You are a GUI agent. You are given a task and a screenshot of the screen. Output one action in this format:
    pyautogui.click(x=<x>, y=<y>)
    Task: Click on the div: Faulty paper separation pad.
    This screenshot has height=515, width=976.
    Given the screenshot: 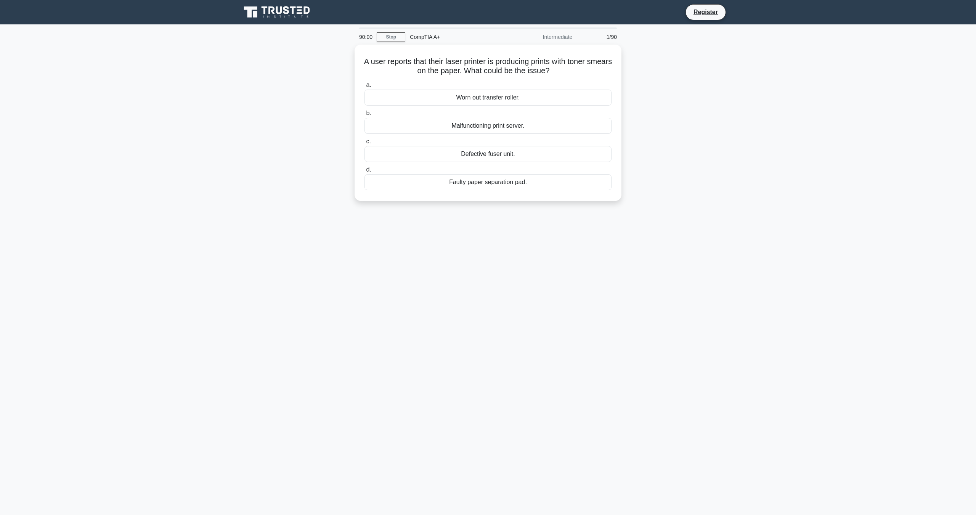 What is the action you would take?
    pyautogui.click(x=488, y=182)
    